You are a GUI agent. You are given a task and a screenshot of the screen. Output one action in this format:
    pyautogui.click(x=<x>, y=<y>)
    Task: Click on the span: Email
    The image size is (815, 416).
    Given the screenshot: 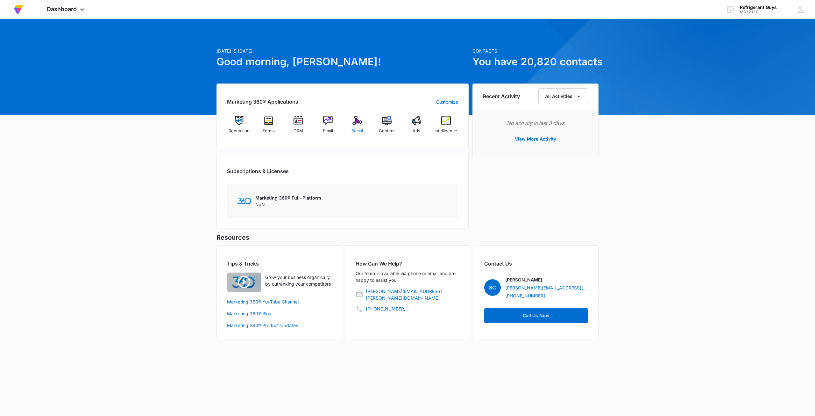 What is the action you would take?
    pyautogui.click(x=328, y=131)
    